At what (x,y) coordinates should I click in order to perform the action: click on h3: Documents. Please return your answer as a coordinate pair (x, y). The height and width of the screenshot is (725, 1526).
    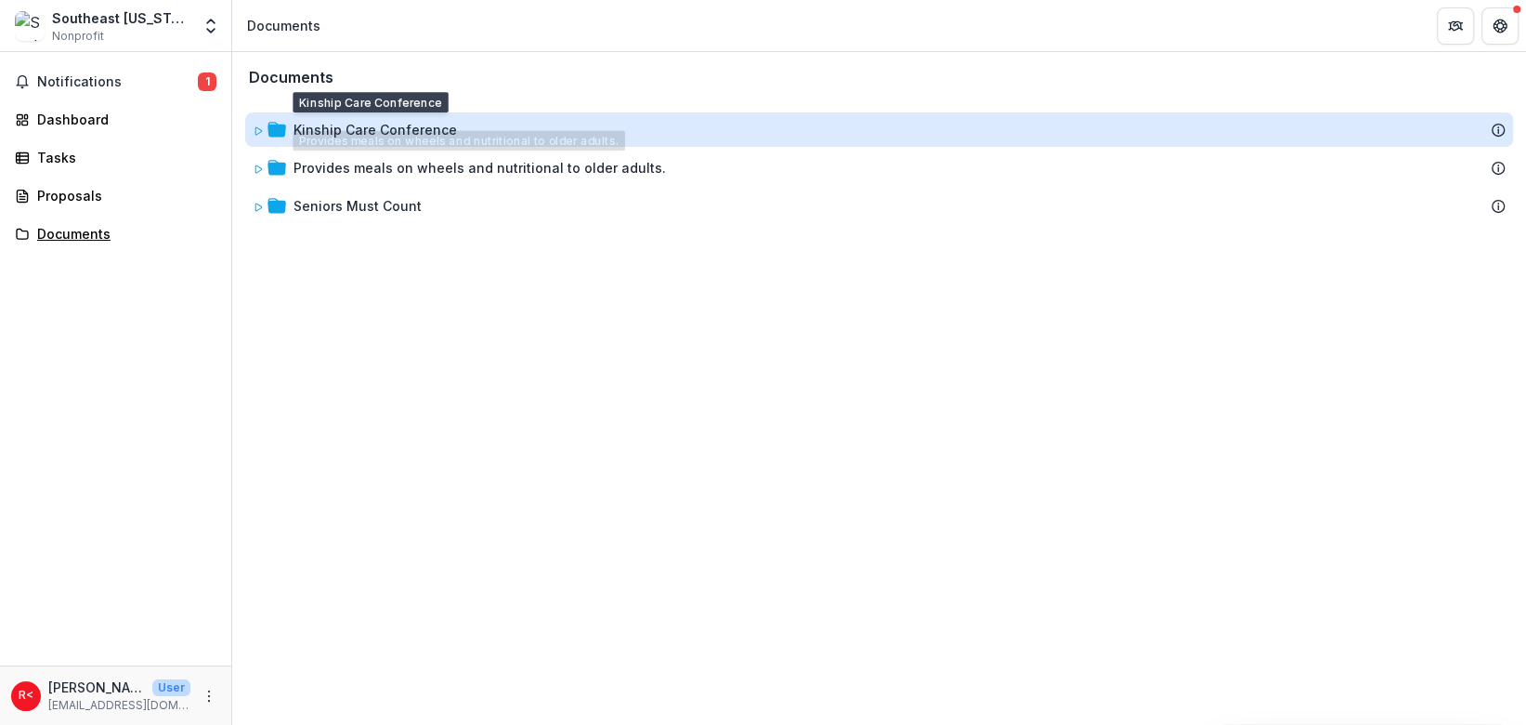
    Looking at the image, I should click on (291, 77).